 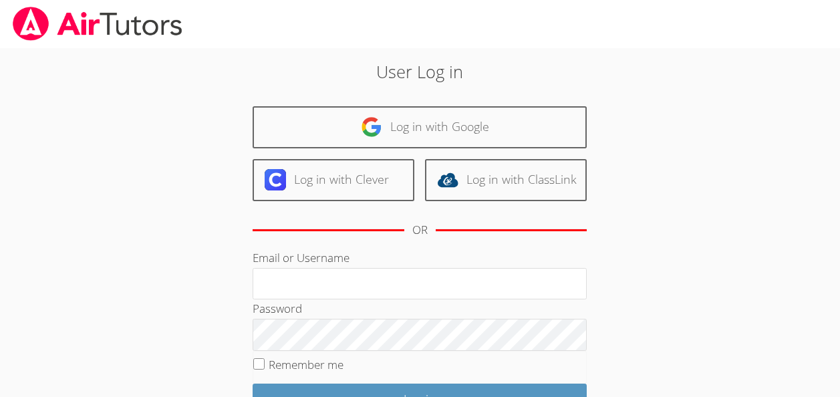 What do you see at coordinates (275, 180) in the screenshot?
I see `img: clever-logo-6eab21bc6e7a338710f1a6ff85c0baf02591cd810cc4098c63d3a4b26e2feb20.svg` at bounding box center [275, 180].